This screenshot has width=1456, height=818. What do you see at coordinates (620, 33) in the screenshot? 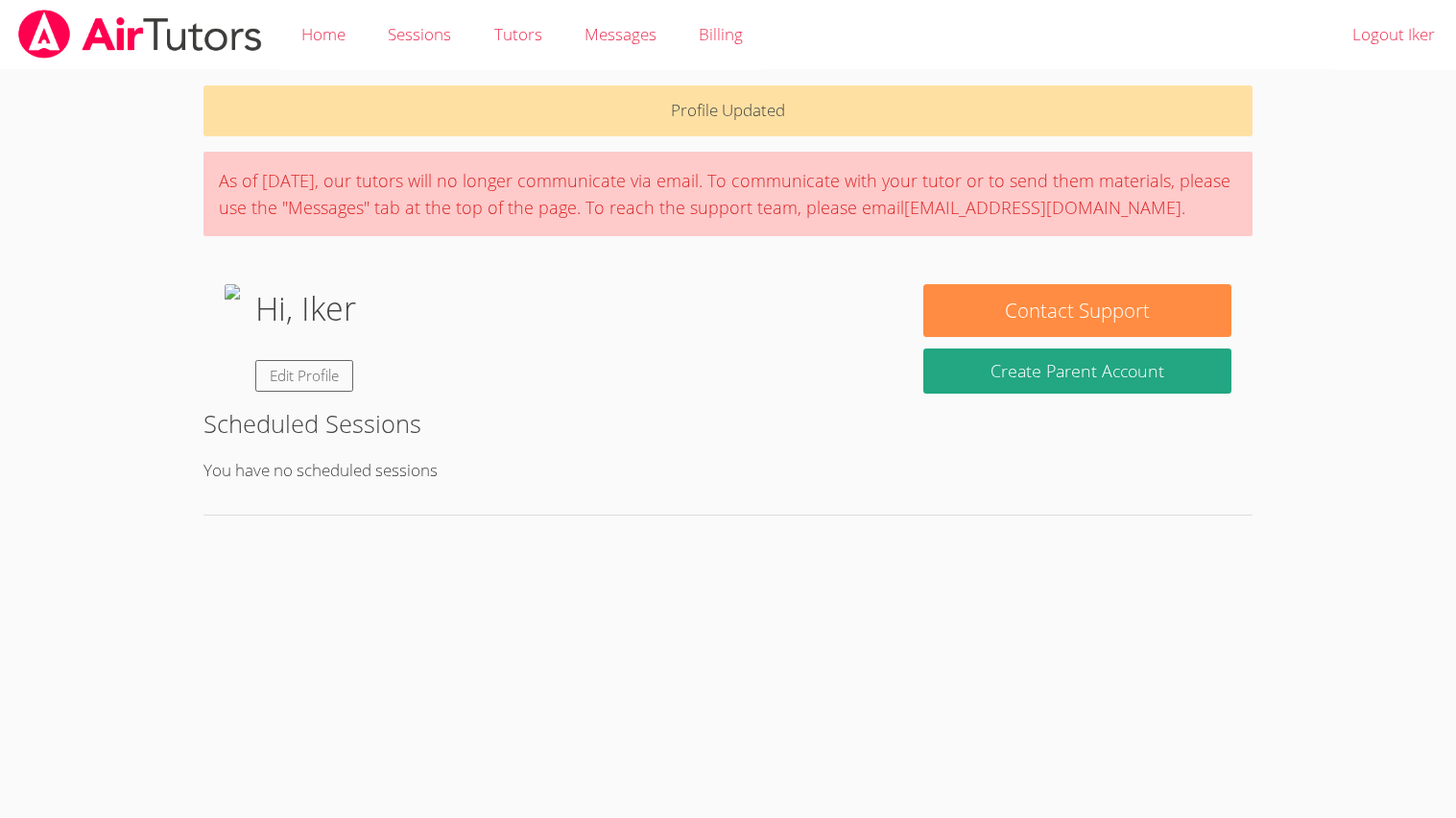
I see `span: Messages` at bounding box center [620, 33].